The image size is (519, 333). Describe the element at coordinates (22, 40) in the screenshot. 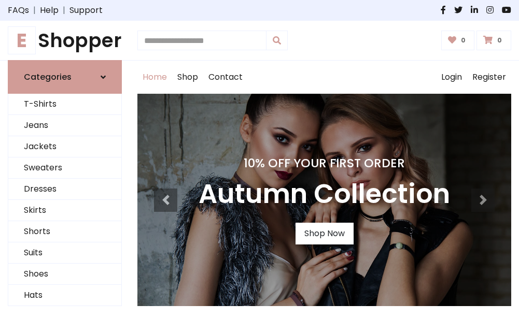

I see `span: E` at that location.